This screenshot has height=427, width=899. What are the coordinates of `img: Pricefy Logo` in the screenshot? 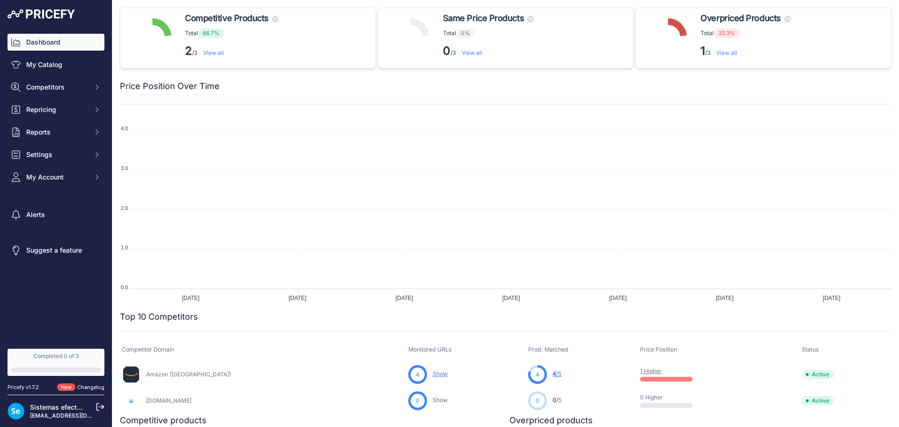 It's located at (41, 14).